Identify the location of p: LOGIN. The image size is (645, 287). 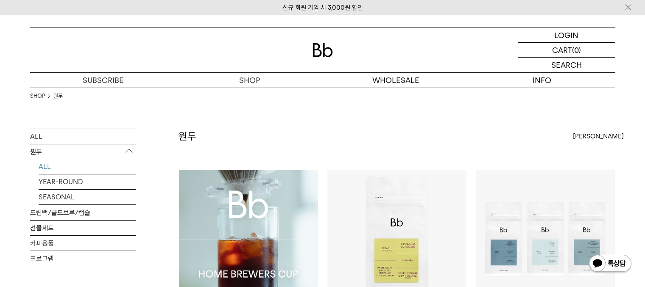
(566, 35).